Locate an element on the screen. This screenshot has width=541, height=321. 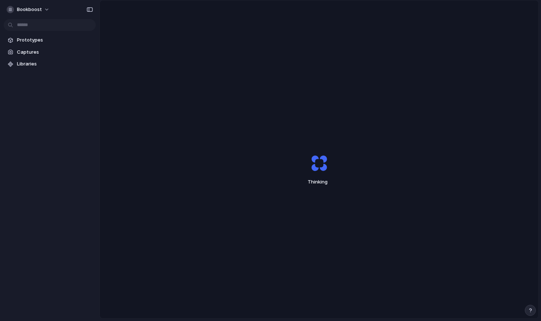
a: Libraries is located at coordinates (50, 64).